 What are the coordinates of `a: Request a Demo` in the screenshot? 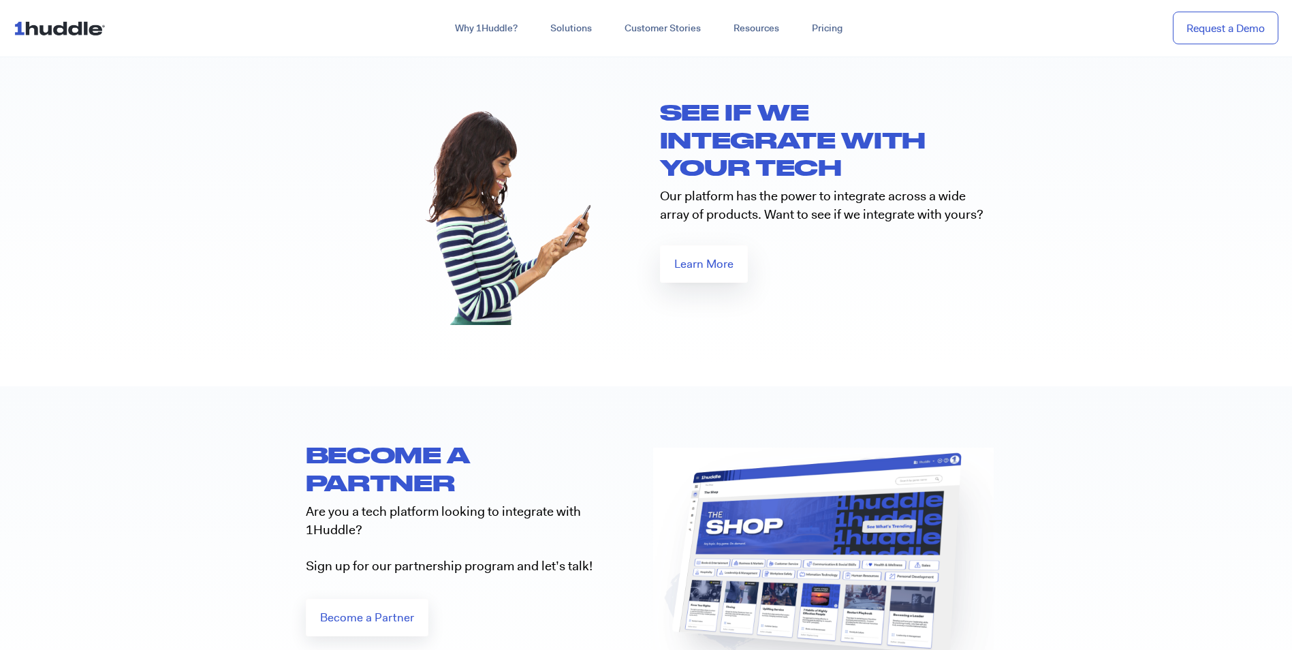 It's located at (1225, 28).